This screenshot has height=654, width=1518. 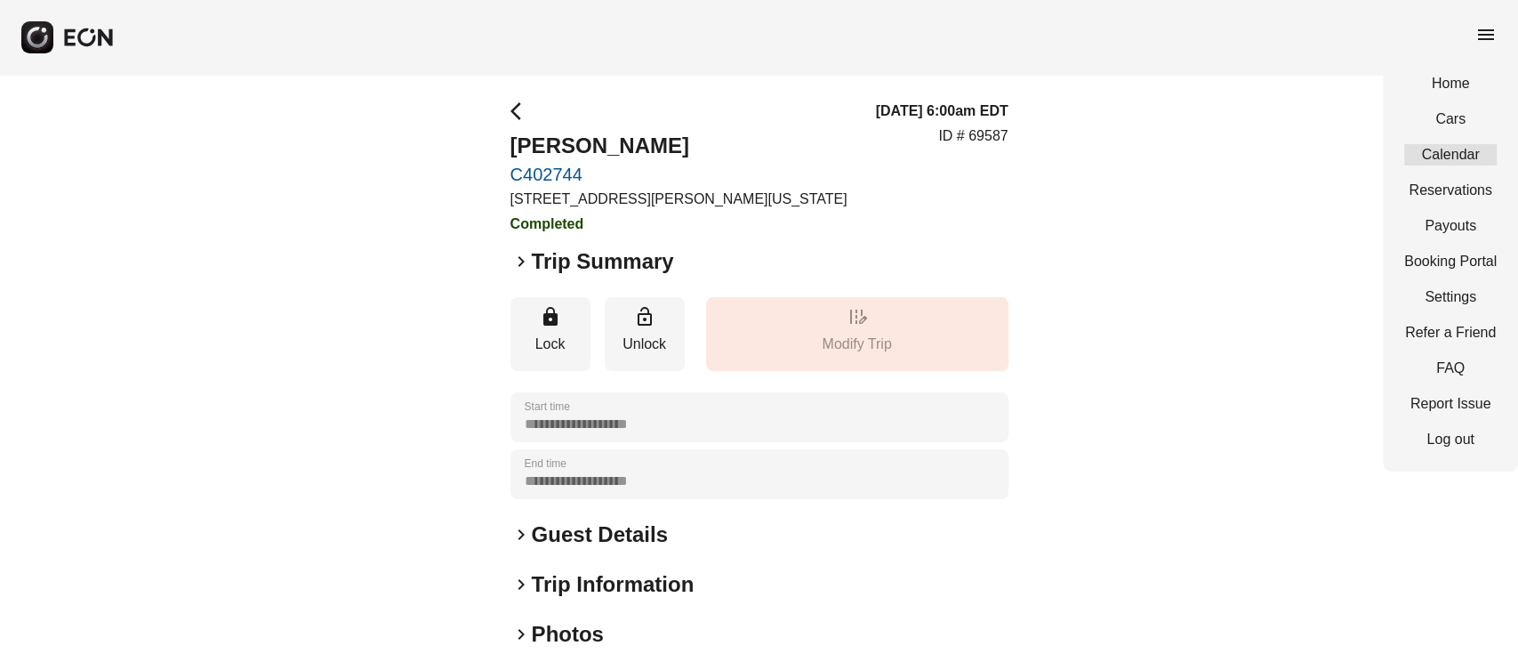 I want to click on a: Cars, so click(x=1451, y=119).